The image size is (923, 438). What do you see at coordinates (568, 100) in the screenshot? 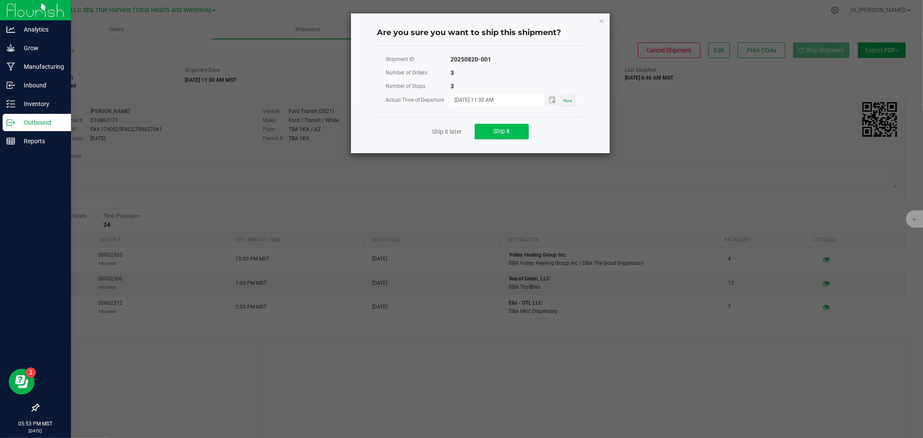
I see `span: Now` at bounding box center [568, 100].